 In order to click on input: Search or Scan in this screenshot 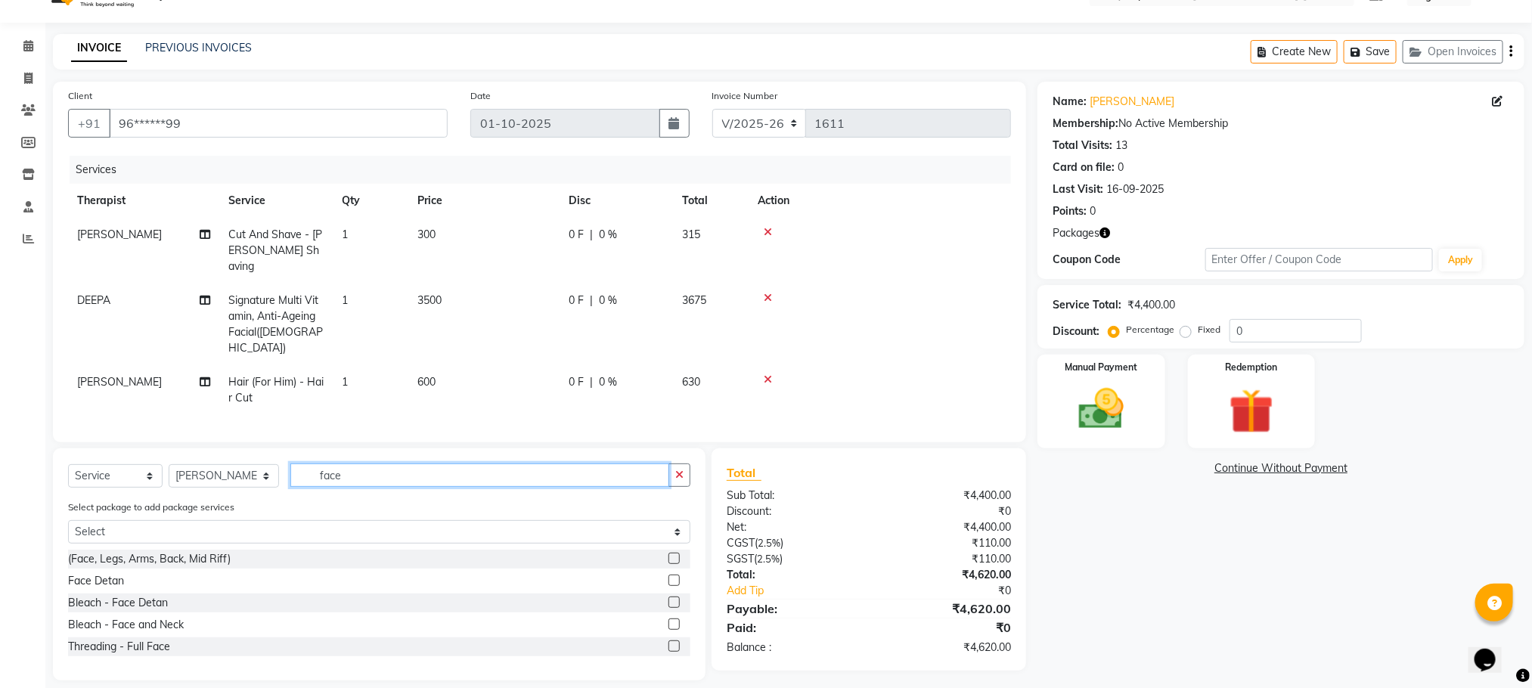, I will do `click(479, 475)`.